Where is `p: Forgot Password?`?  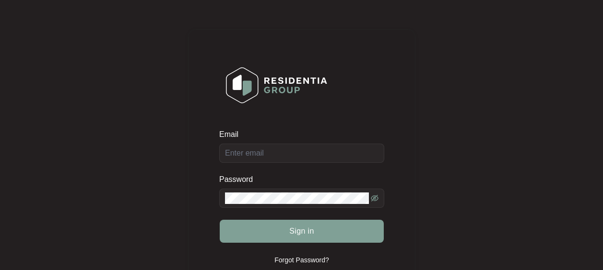 p: Forgot Password? is located at coordinates (302, 260).